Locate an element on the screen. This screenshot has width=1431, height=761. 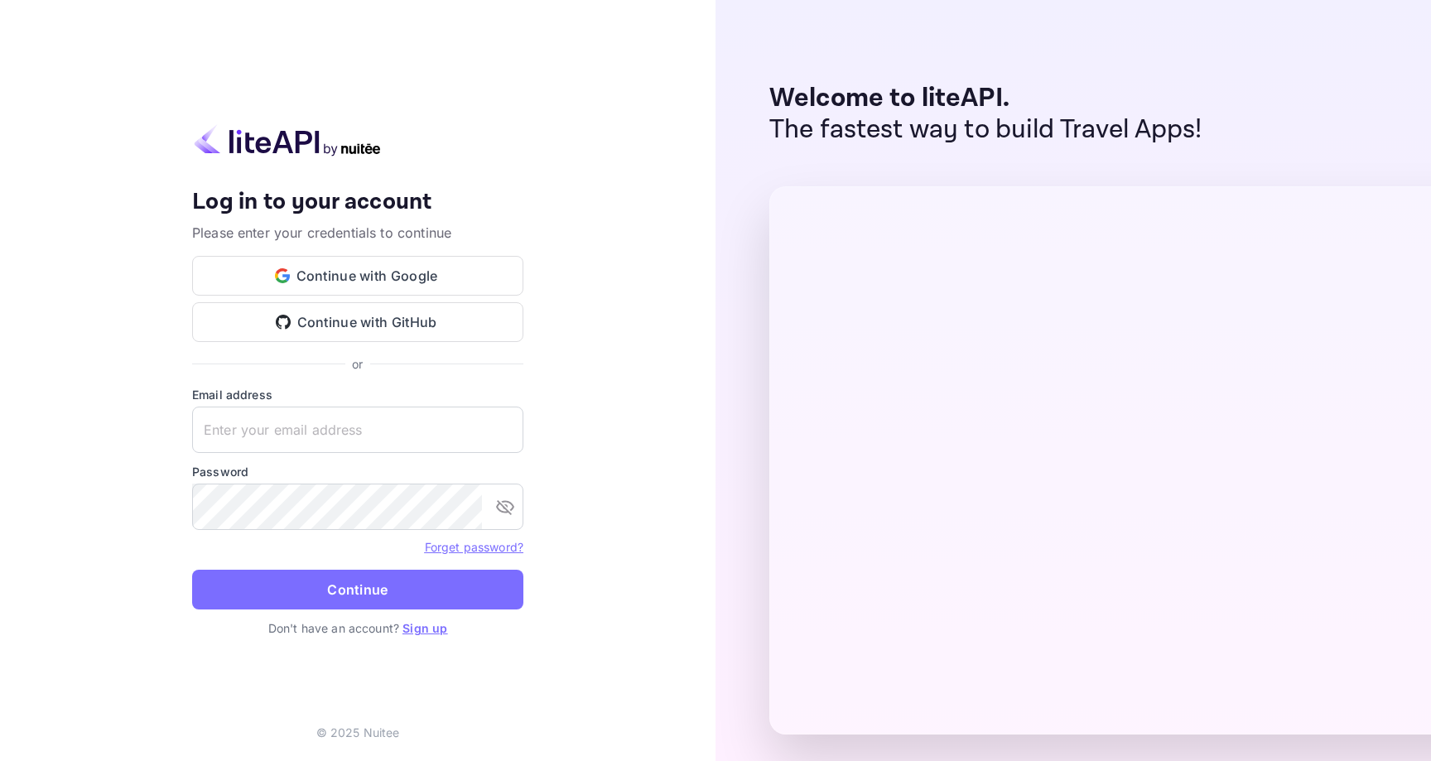
a: Sign up is located at coordinates (425, 628).